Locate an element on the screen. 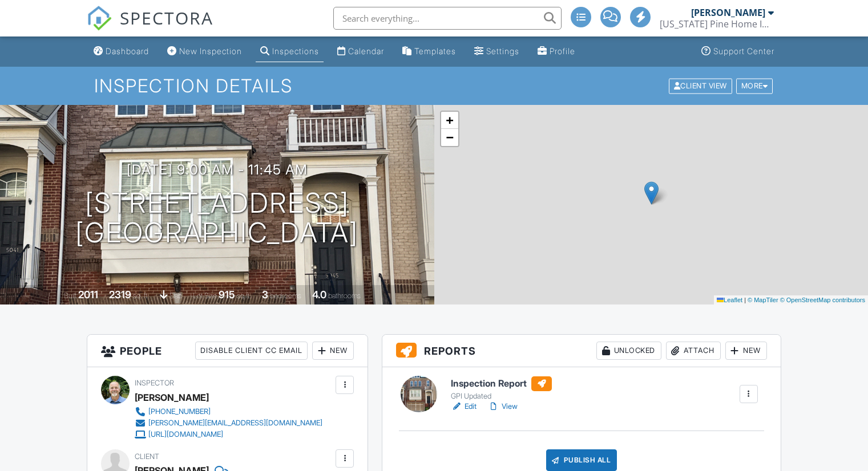 Image resolution: width=868 pixels, height=471 pixels. a: Leaflet is located at coordinates (729, 300).